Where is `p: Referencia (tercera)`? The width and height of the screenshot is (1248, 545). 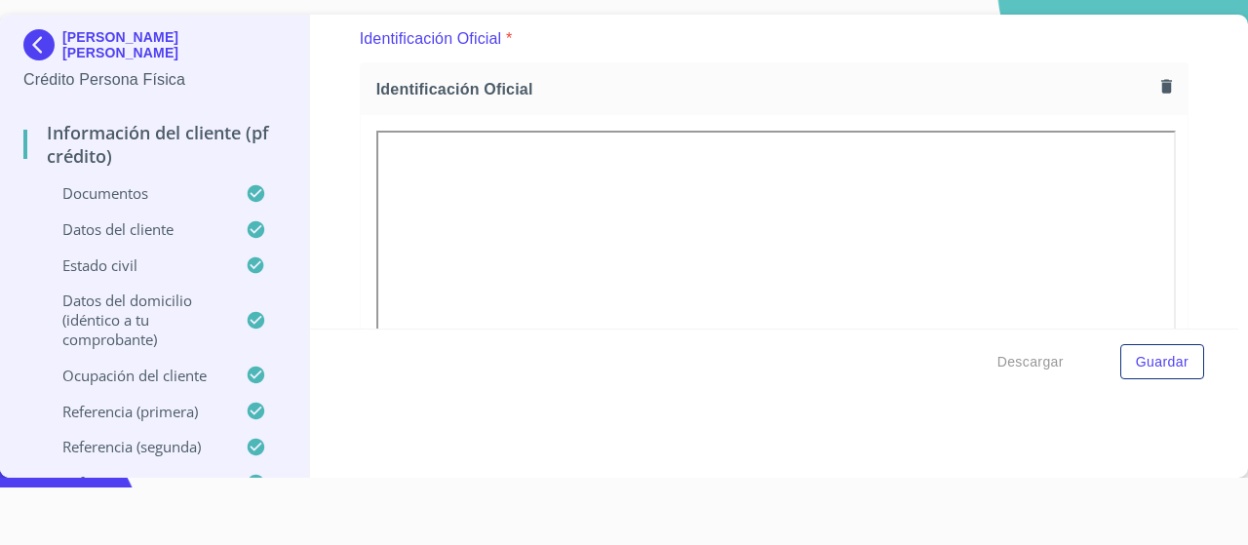
p: Referencia (tercera) is located at coordinates (135, 483).